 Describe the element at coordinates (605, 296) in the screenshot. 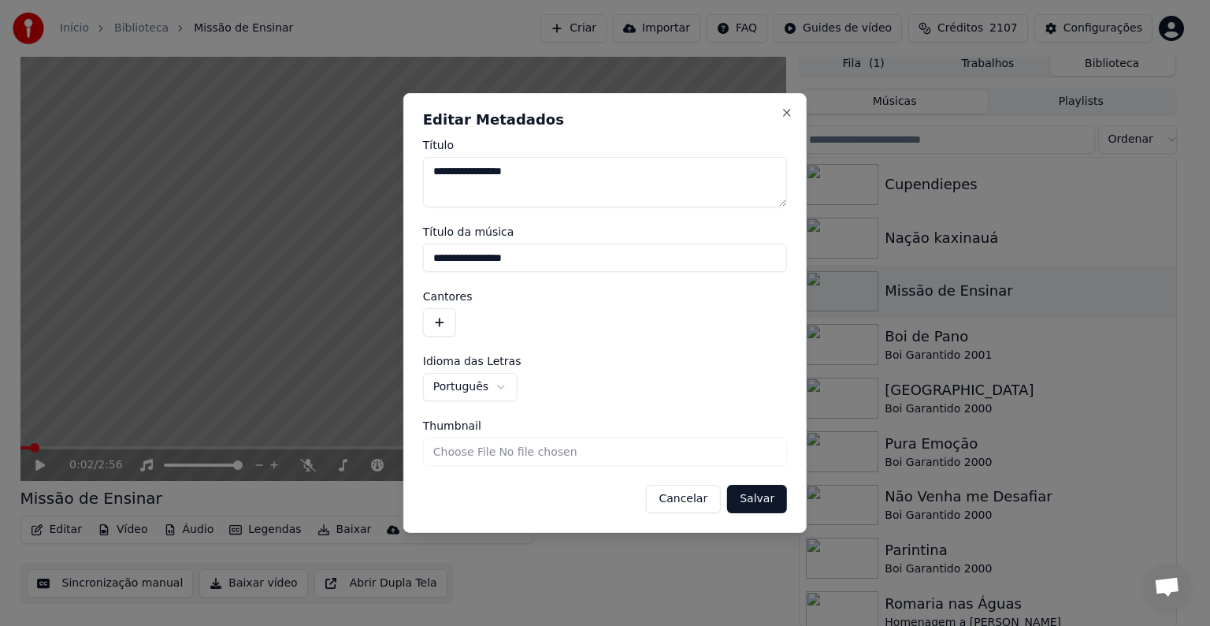

I see `label: Cantores` at that location.